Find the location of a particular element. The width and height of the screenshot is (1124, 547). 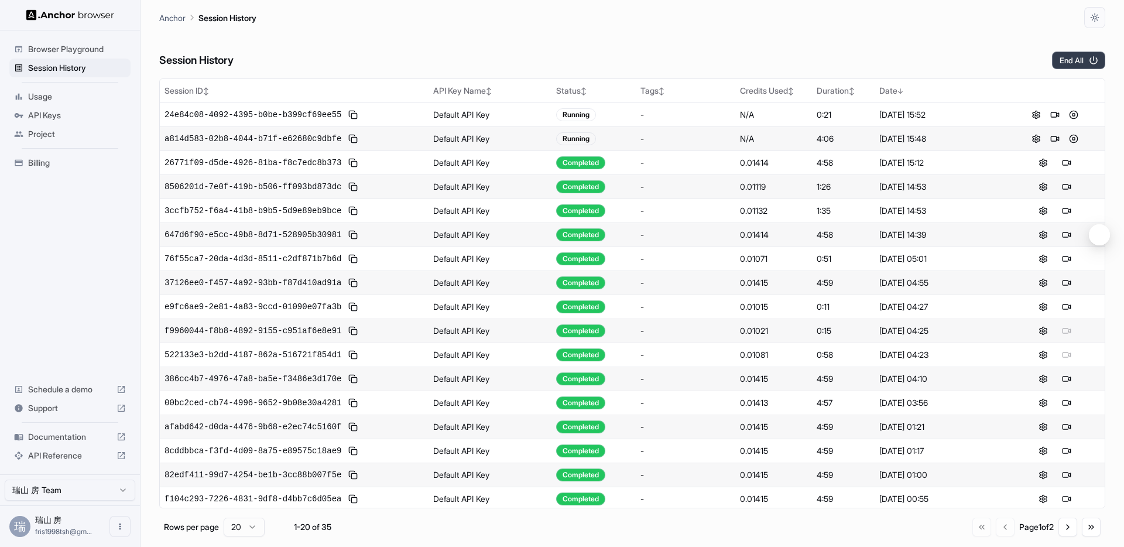

span: API Keys is located at coordinates (77, 115).